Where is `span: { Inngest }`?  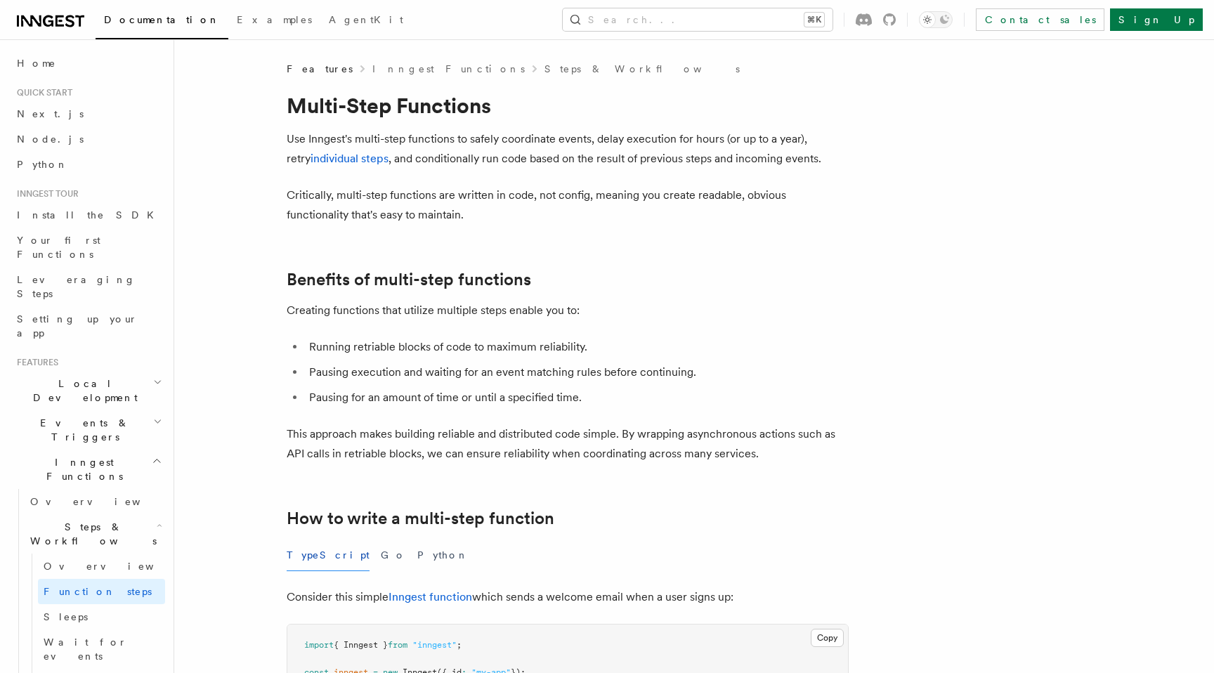 span: { Inngest } is located at coordinates (360, 645).